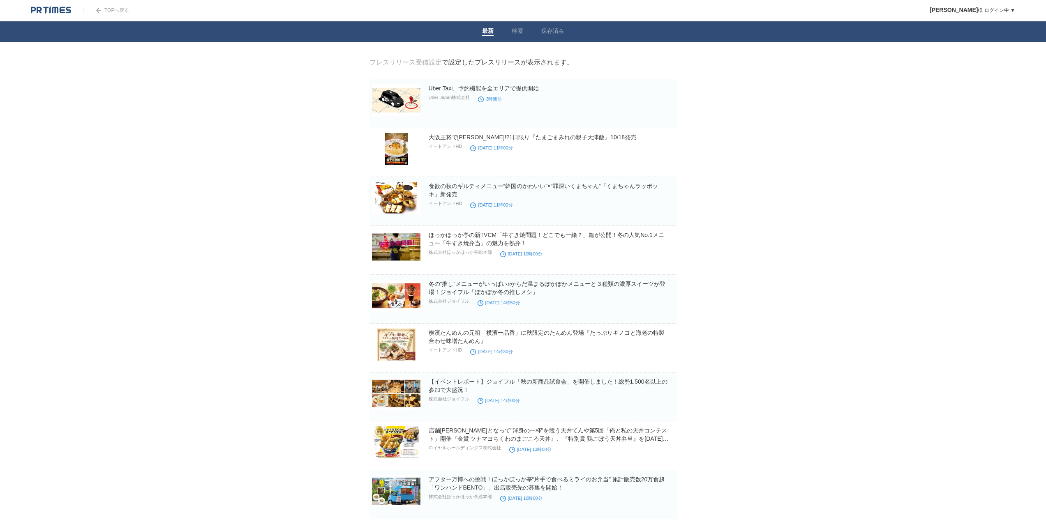 This screenshot has height=522, width=1046. What do you see at coordinates (396, 100) in the screenshot?
I see `img: Uber Taxi、予約機能を全エリアで提供開始` at bounding box center [396, 100].